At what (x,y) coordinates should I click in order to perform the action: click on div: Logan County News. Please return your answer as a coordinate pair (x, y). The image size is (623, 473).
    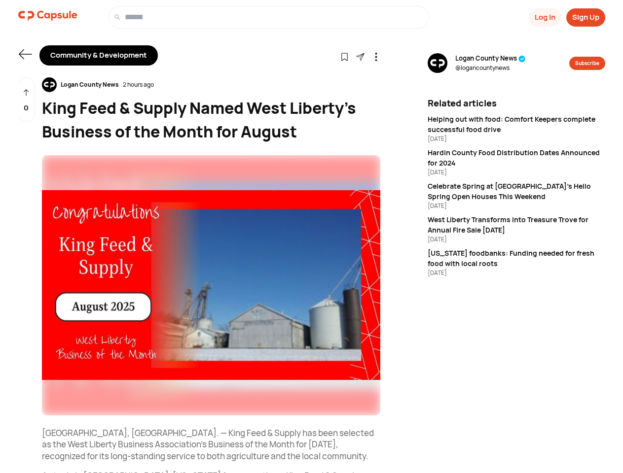
    Looking at the image, I should click on (90, 85).